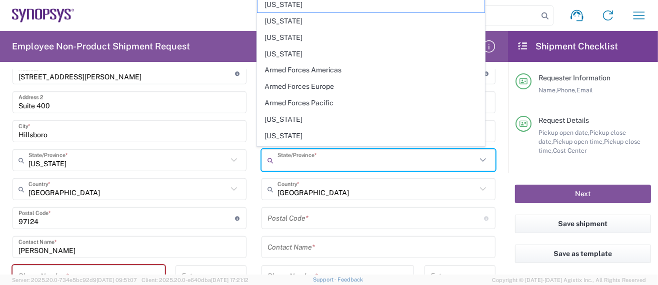 The width and height of the screenshot is (658, 285). I want to click on span: Name,, so click(547, 90).